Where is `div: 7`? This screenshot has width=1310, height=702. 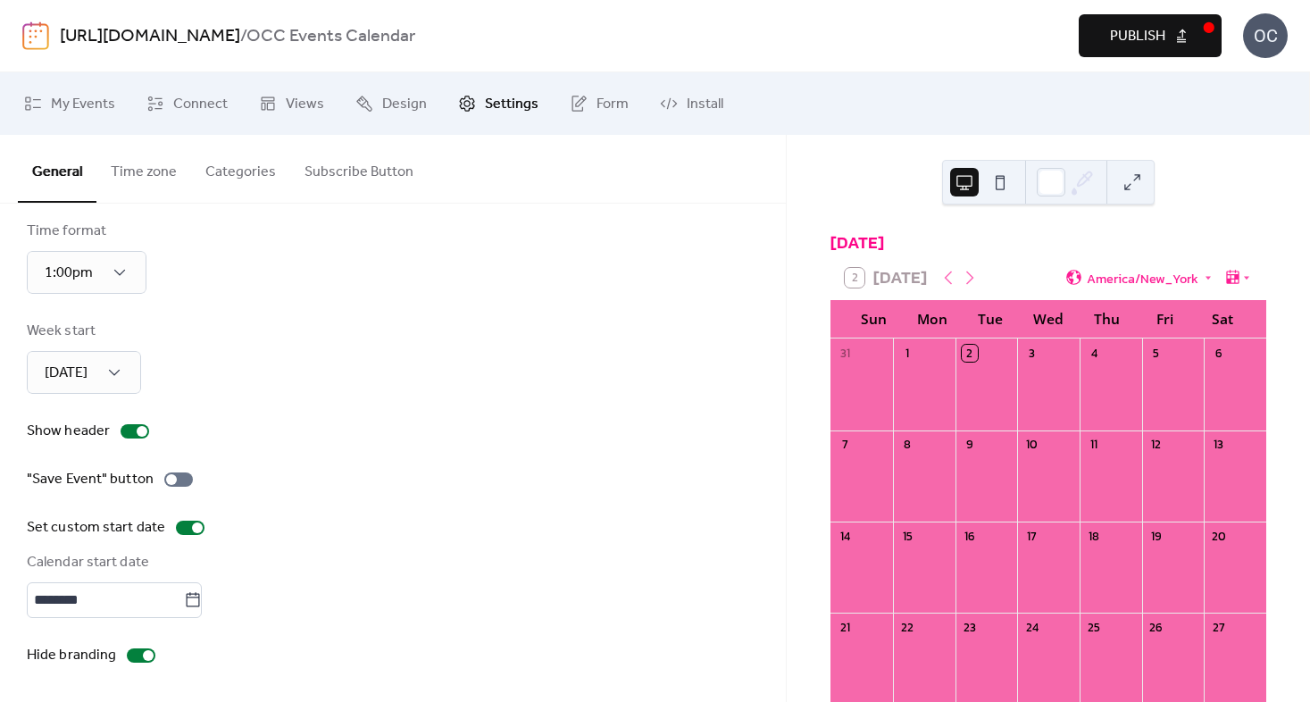 div: 7 is located at coordinates (845, 445).